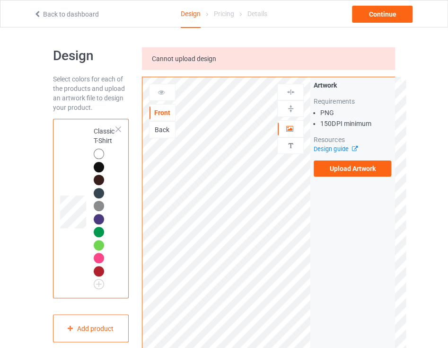 The width and height of the screenshot is (448, 348). I want to click on span: Cannot upload design, so click(184, 59).